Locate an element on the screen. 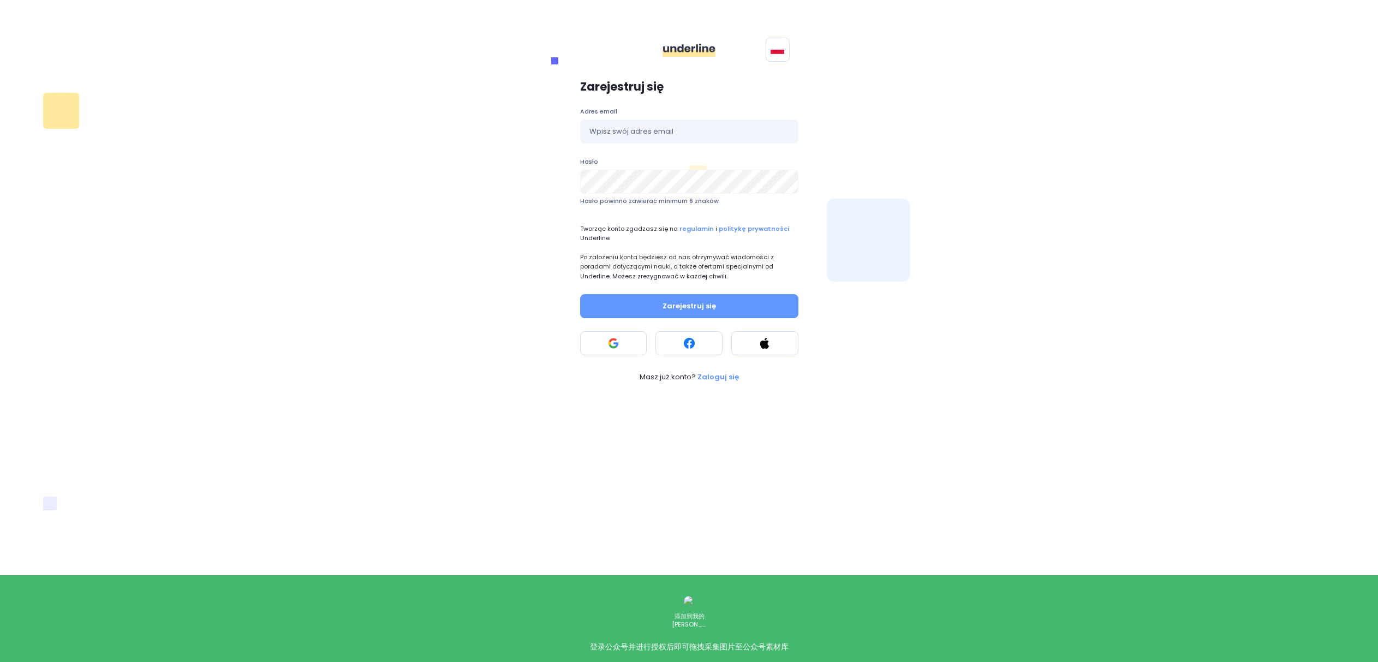 This screenshot has height=662, width=1378. input: Wpisz swój adres email is located at coordinates (689, 131).